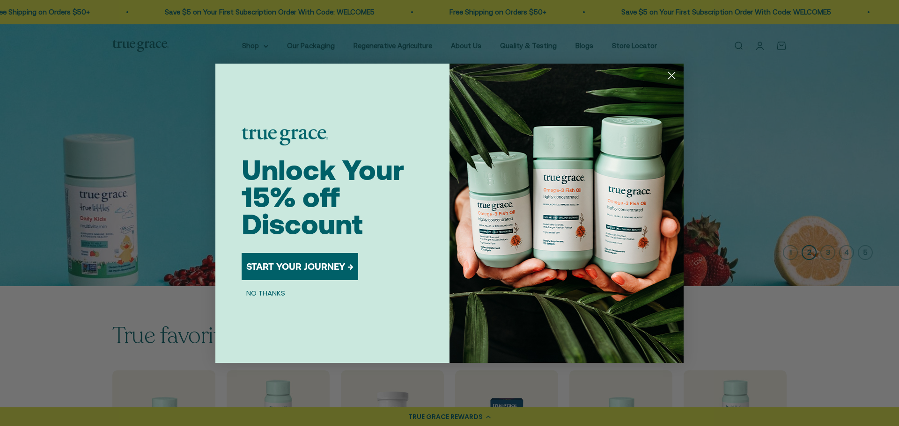 The width and height of the screenshot is (899, 426). I want to click on button: Close dialog, so click(671, 75).